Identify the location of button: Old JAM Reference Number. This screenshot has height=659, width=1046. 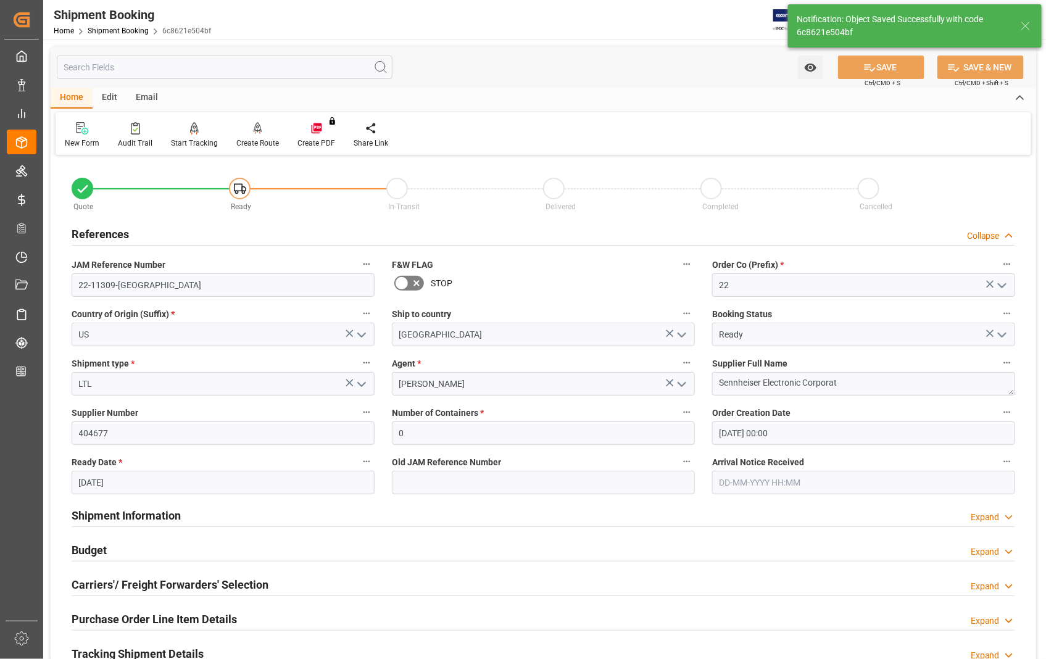
(687, 461).